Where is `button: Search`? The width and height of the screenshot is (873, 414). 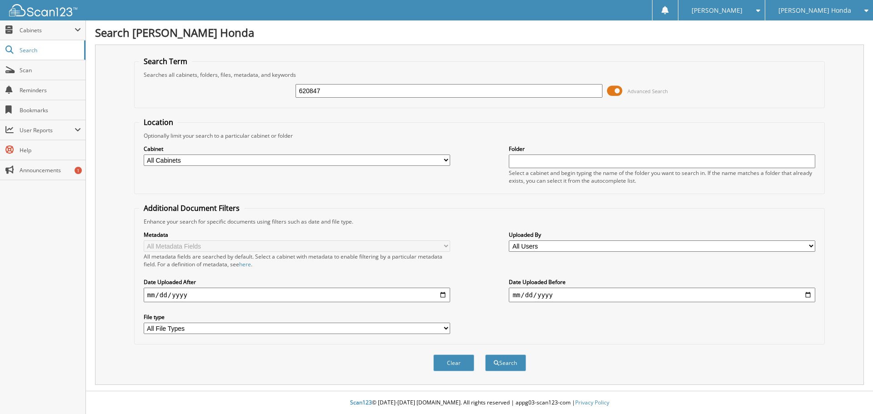 button: Search is located at coordinates (506, 363).